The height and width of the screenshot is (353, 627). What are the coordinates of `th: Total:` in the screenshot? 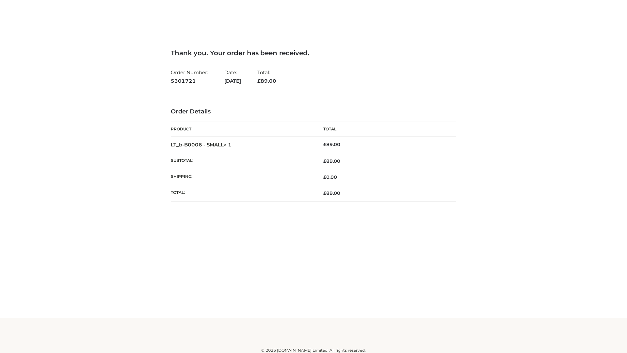 It's located at (242, 193).